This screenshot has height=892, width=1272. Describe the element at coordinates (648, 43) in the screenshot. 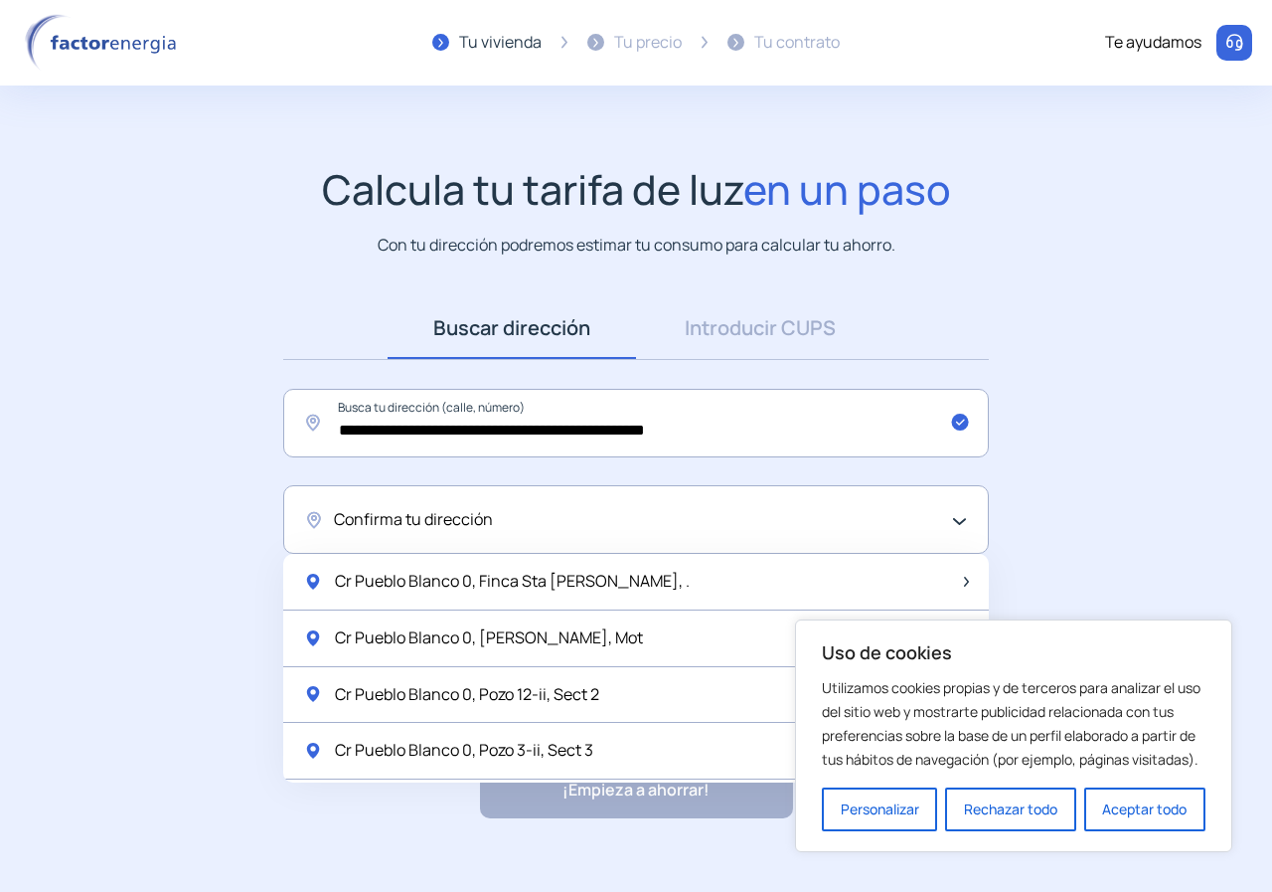

I see `div: Tu precio` at that location.